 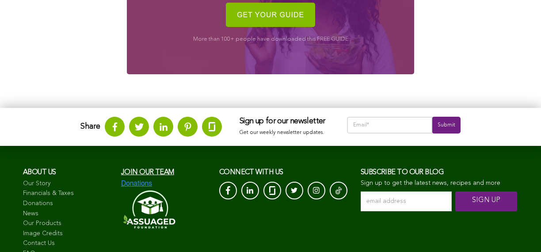 I want to click on img: glassdoor_White, so click(x=272, y=191).